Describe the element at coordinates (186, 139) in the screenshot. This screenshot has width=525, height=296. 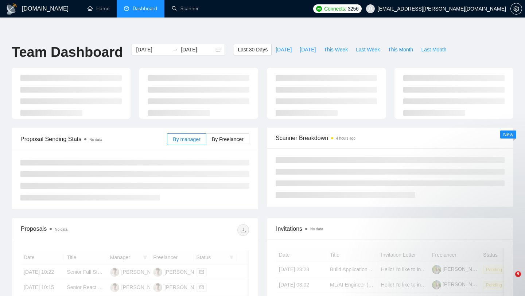
I see `span: By manager` at that location.